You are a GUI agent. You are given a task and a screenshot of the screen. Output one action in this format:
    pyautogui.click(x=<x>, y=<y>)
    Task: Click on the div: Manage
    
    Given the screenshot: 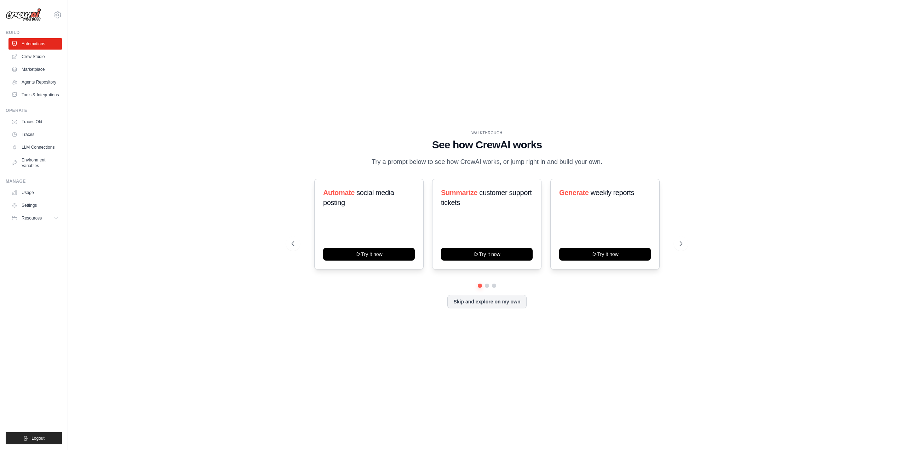 What is the action you would take?
    pyautogui.click(x=34, y=181)
    